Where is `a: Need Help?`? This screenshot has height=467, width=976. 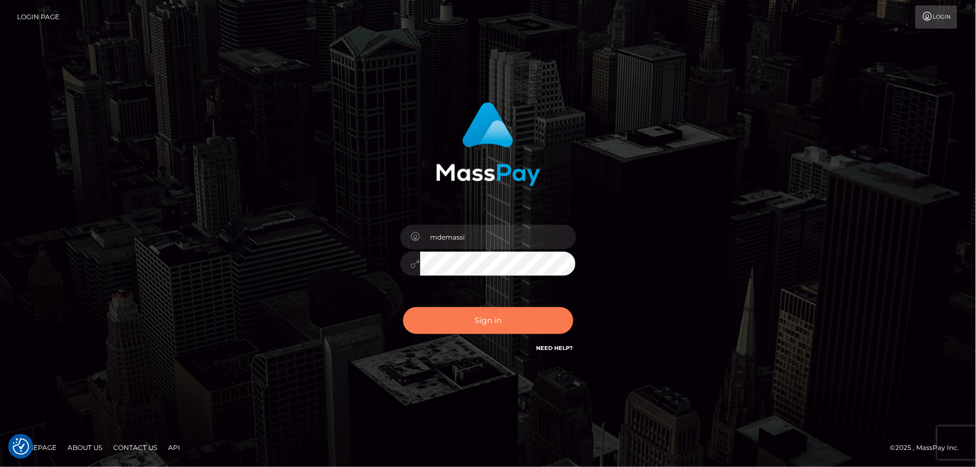
a: Need Help? is located at coordinates (555, 348).